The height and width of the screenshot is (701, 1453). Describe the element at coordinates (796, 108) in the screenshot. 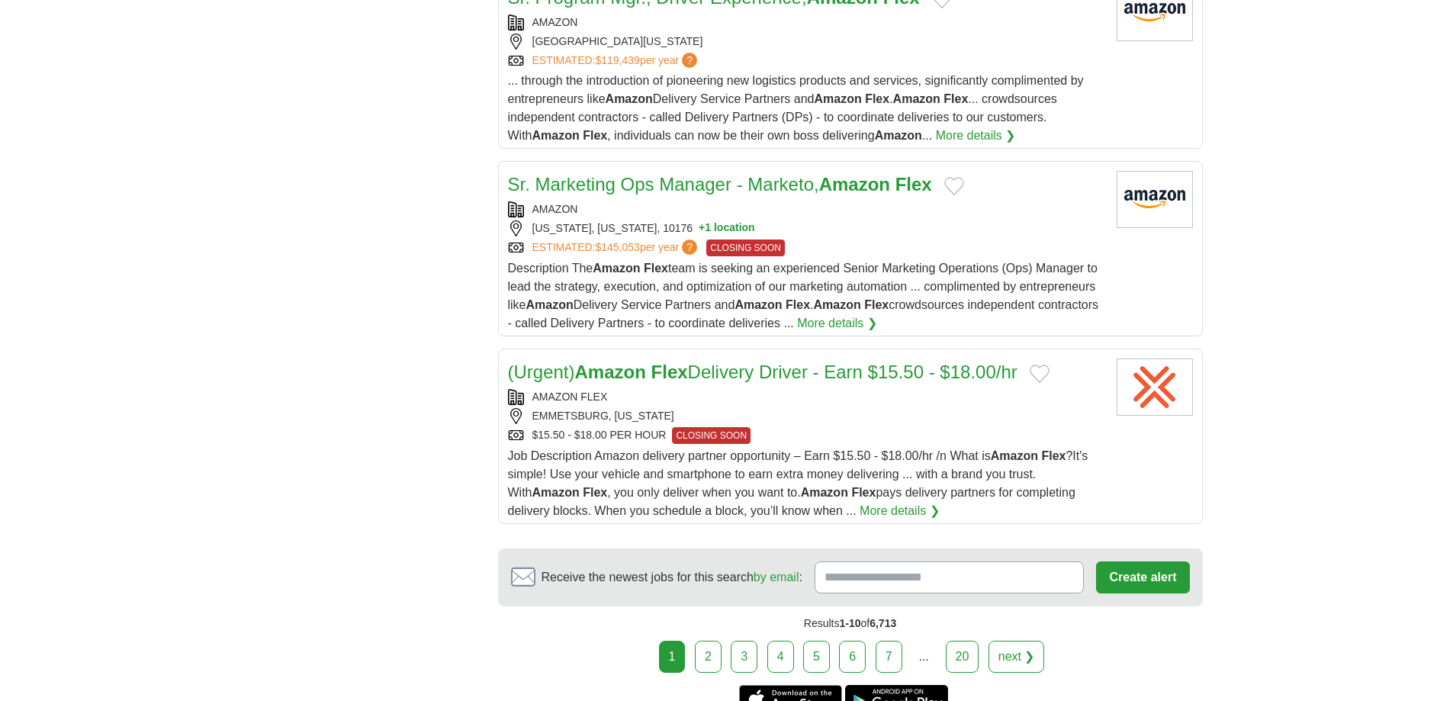

I see `span: ... through the introduction of pioneering new logistics products and services, significantly com...` at that location.